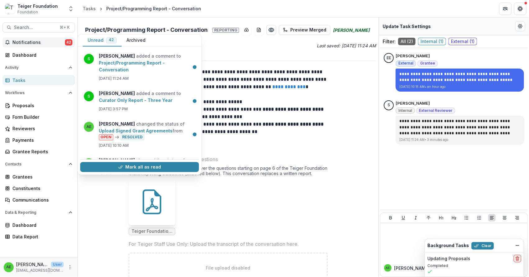  What do you see at coordinates (136, 130) in the screenshot?
I see `a: Upload Signed Grant Agreements` at bounding box center [136, 130].